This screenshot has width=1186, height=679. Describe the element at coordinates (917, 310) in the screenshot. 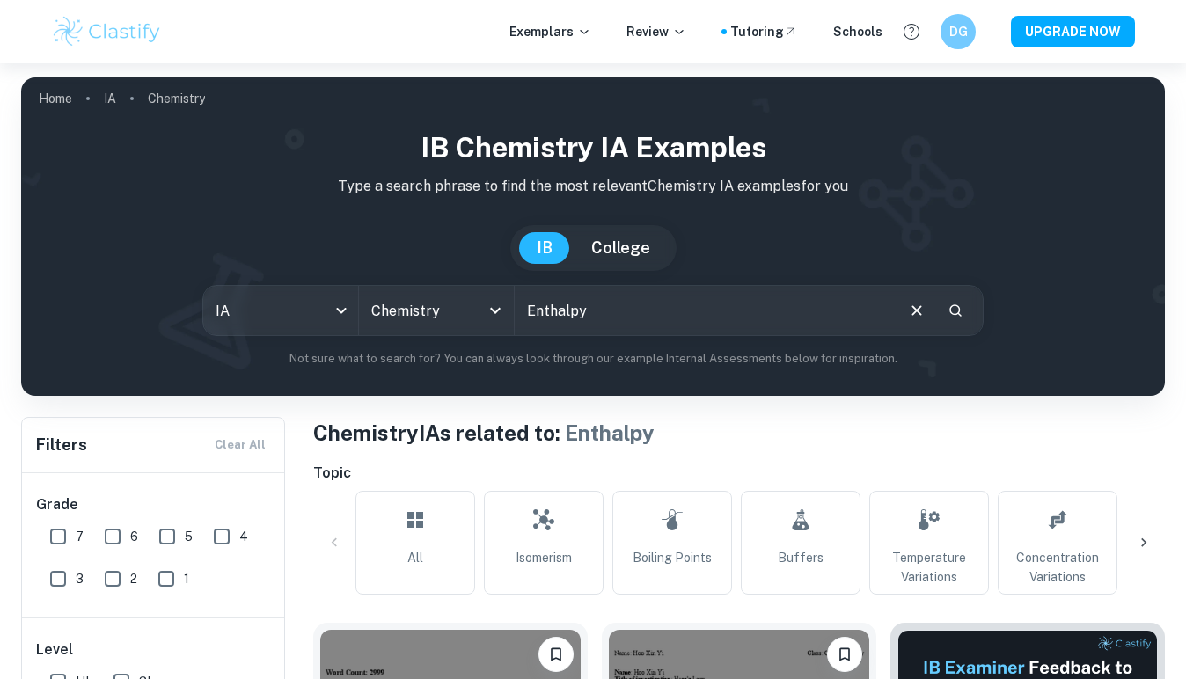

I see `button: Clear` at that location.